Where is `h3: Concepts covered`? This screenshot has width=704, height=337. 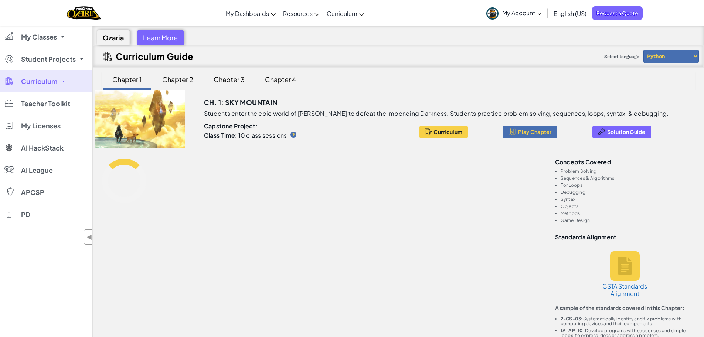 h3: Concepts covered is located at coordinates (625, 161).